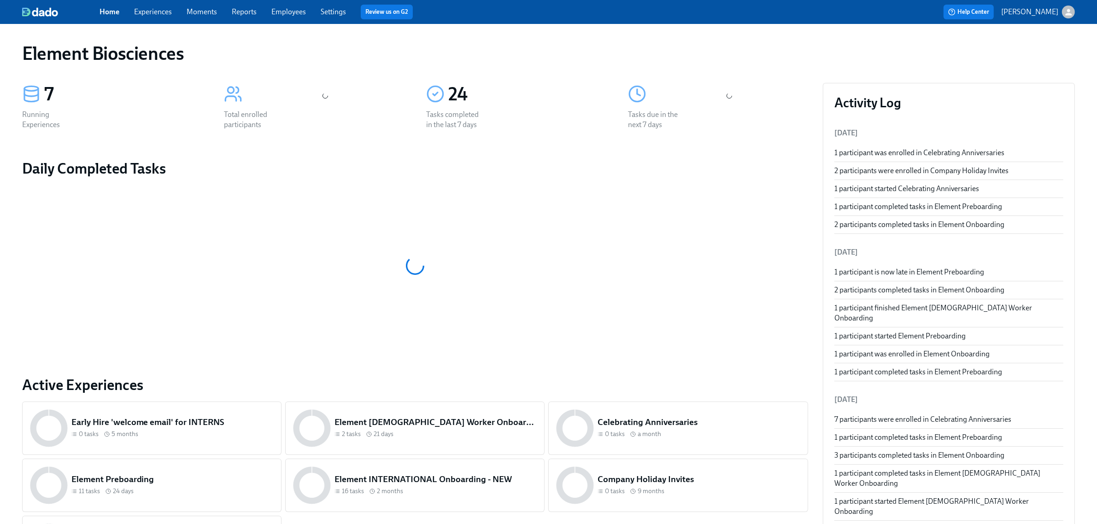  Describe the element at coordinates (949, 103) in the screenshot. I see `h3: Activity Log` at that location.